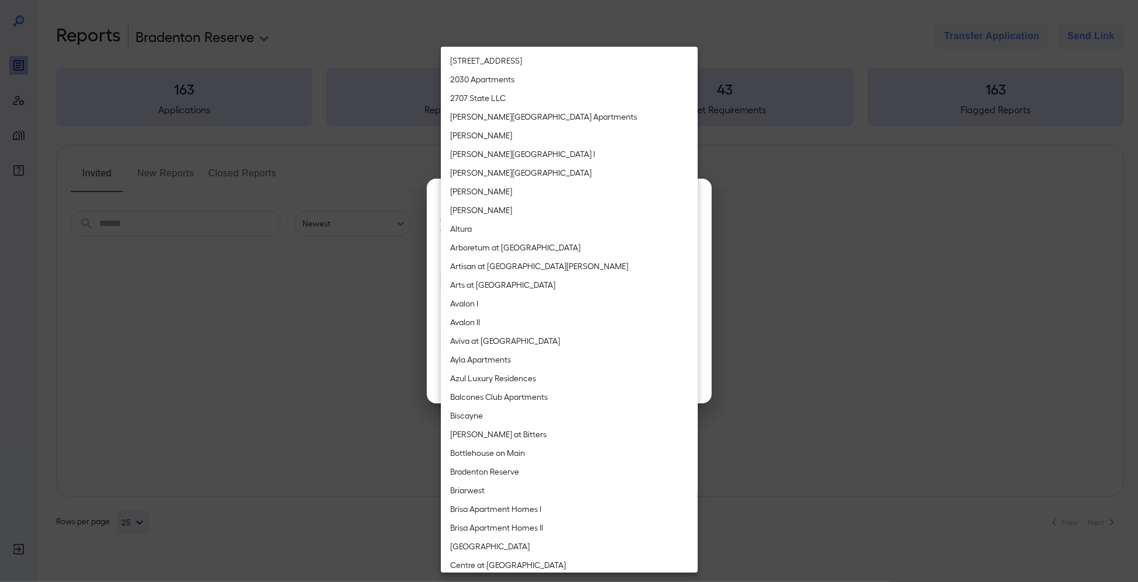  Describe the element at coordinates (569, 322) in the screenshot. I see `li: Avalon II` at that location.